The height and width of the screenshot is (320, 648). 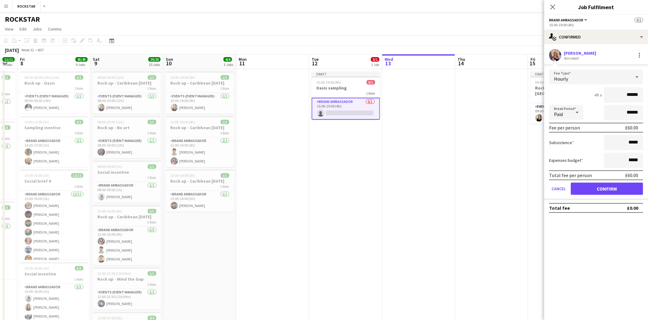 What do you see at coordinates (27, 6) in the screenshot?
I see `button: ROCKSTAR` at bounding box center [27, 6].